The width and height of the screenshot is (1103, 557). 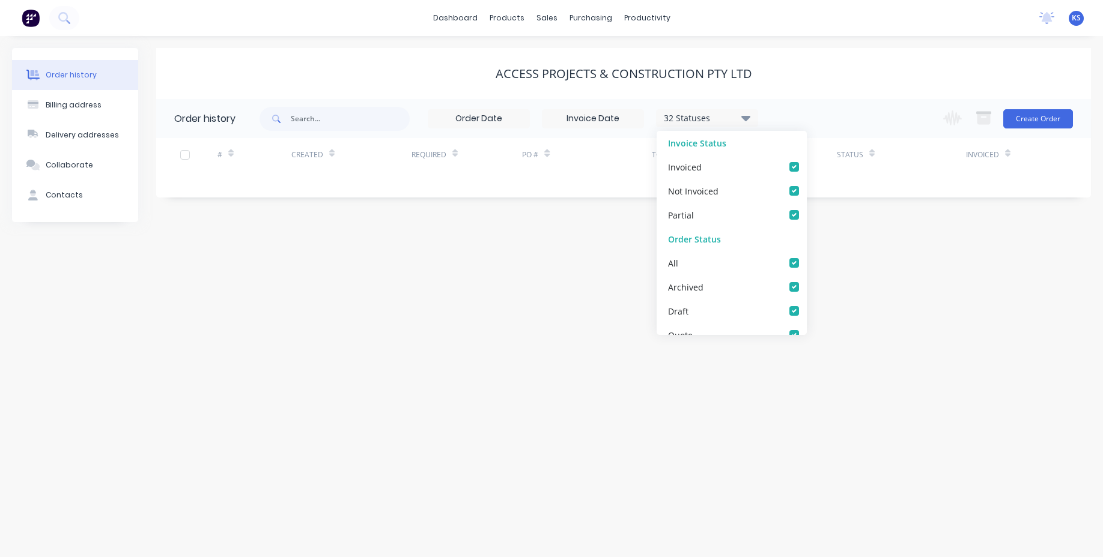 I want to click on div: Access Projects & Construction Pty Ltd, so click(x=624, y=74).